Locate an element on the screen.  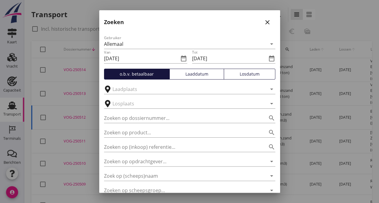
input: Zoeken op (inkoop) referentie… is located at coordinates (181, 147).